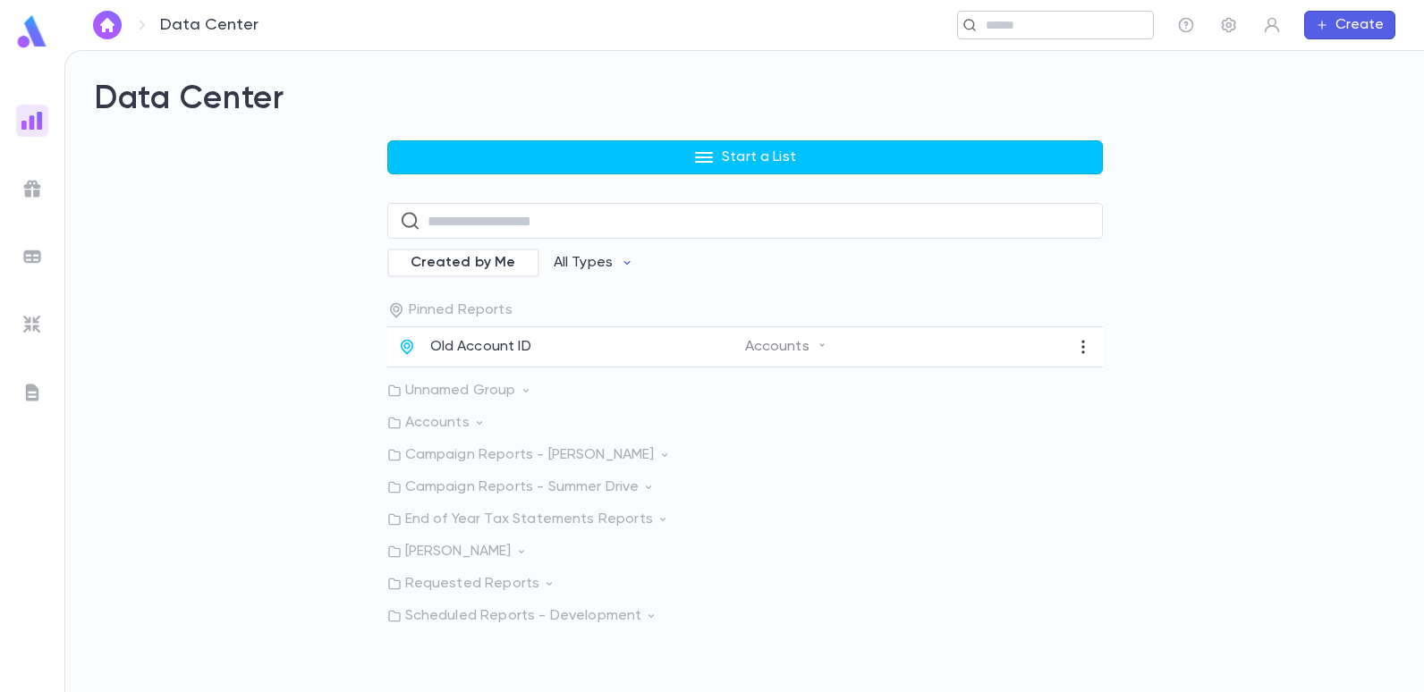 The image size is (1424, 692). I want to click on img: campaigns_grey.99e729a5f7ee94e3726e6486bddda8f1.svg, so click(32, 189).